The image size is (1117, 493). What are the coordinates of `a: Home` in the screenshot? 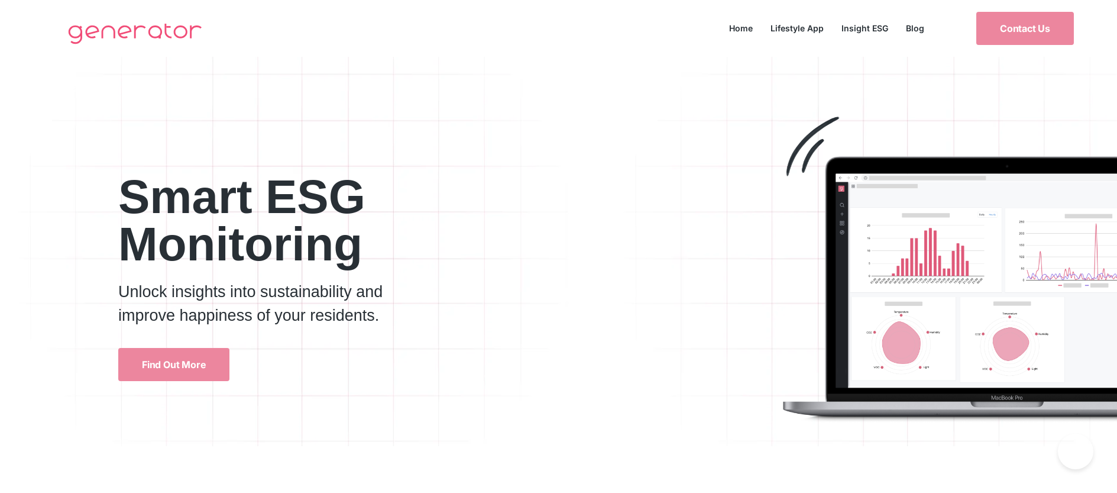 It's located at (741, 28).